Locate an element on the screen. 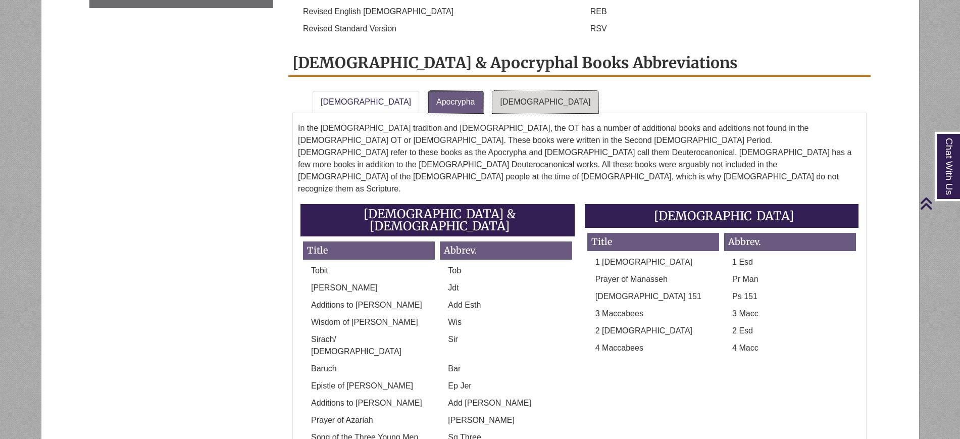  p: Ps 151 is located at coordinates (790, 296).